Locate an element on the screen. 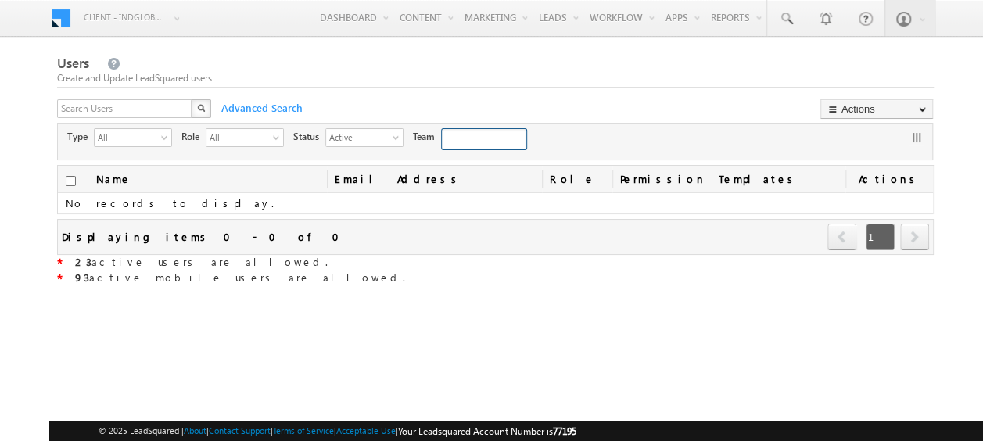 This screenshot has height=441, width=983. strong: 23 is located at coordinates (83, 261).